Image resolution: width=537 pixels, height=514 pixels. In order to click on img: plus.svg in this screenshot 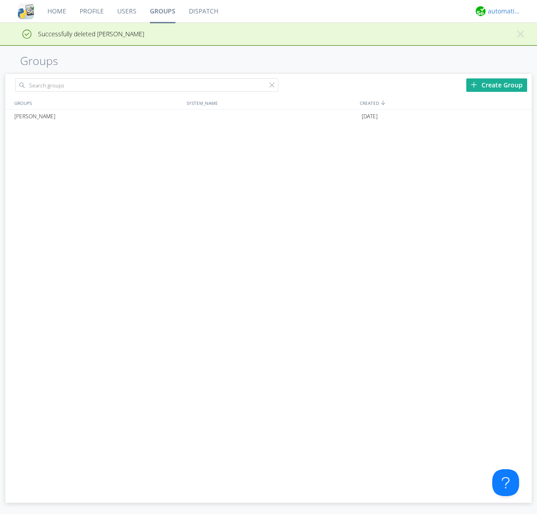, I will do `click(474, 85)`.